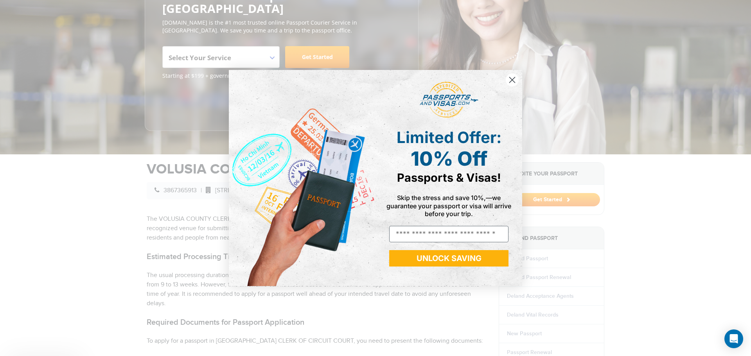  What do you see at coordinates (449, 100) in the screenshot?
I see `img: passports and visas` at bounding box center [449, 100].